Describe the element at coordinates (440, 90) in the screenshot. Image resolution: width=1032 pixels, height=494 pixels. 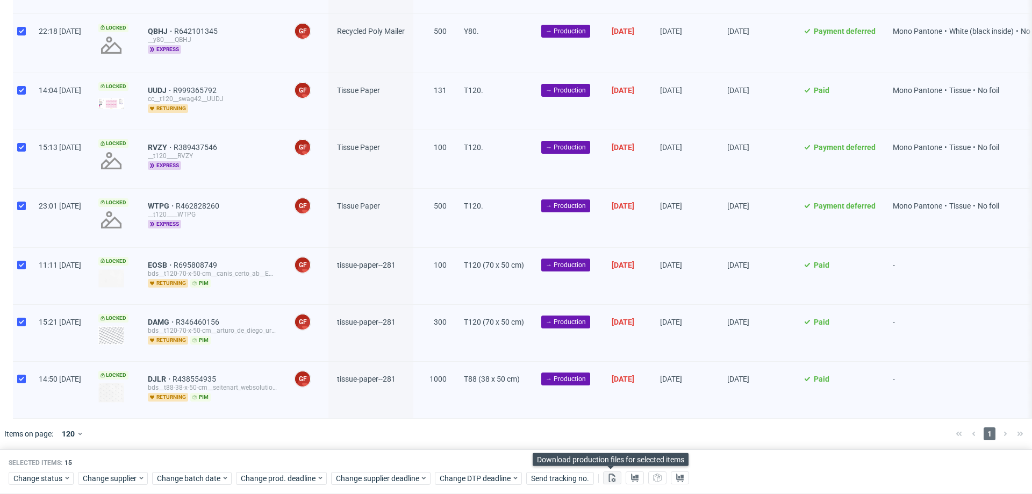
I see `span: 131` at that location.